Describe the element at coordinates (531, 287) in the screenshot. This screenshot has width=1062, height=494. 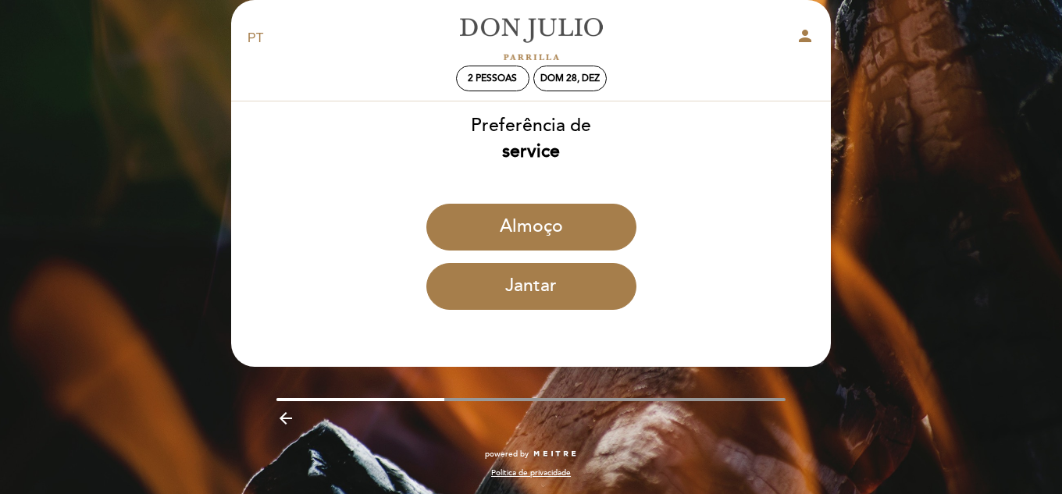
I see `button: Jantar` at that location.